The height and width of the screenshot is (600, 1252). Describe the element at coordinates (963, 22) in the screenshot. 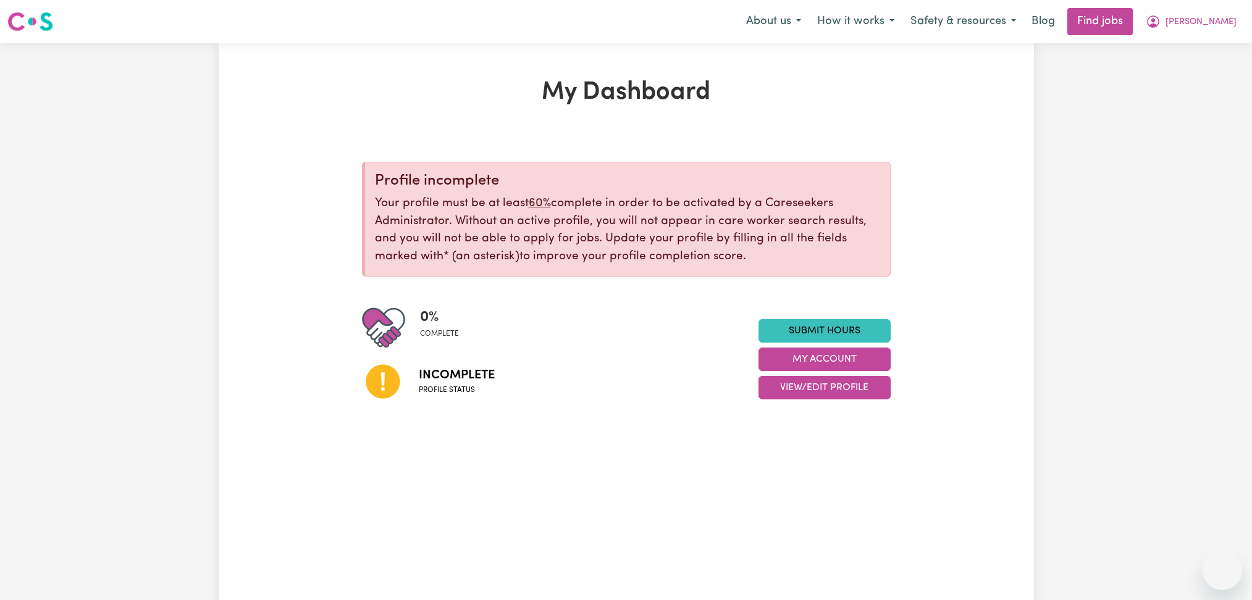

I see `button: Safety & resources` at that location.